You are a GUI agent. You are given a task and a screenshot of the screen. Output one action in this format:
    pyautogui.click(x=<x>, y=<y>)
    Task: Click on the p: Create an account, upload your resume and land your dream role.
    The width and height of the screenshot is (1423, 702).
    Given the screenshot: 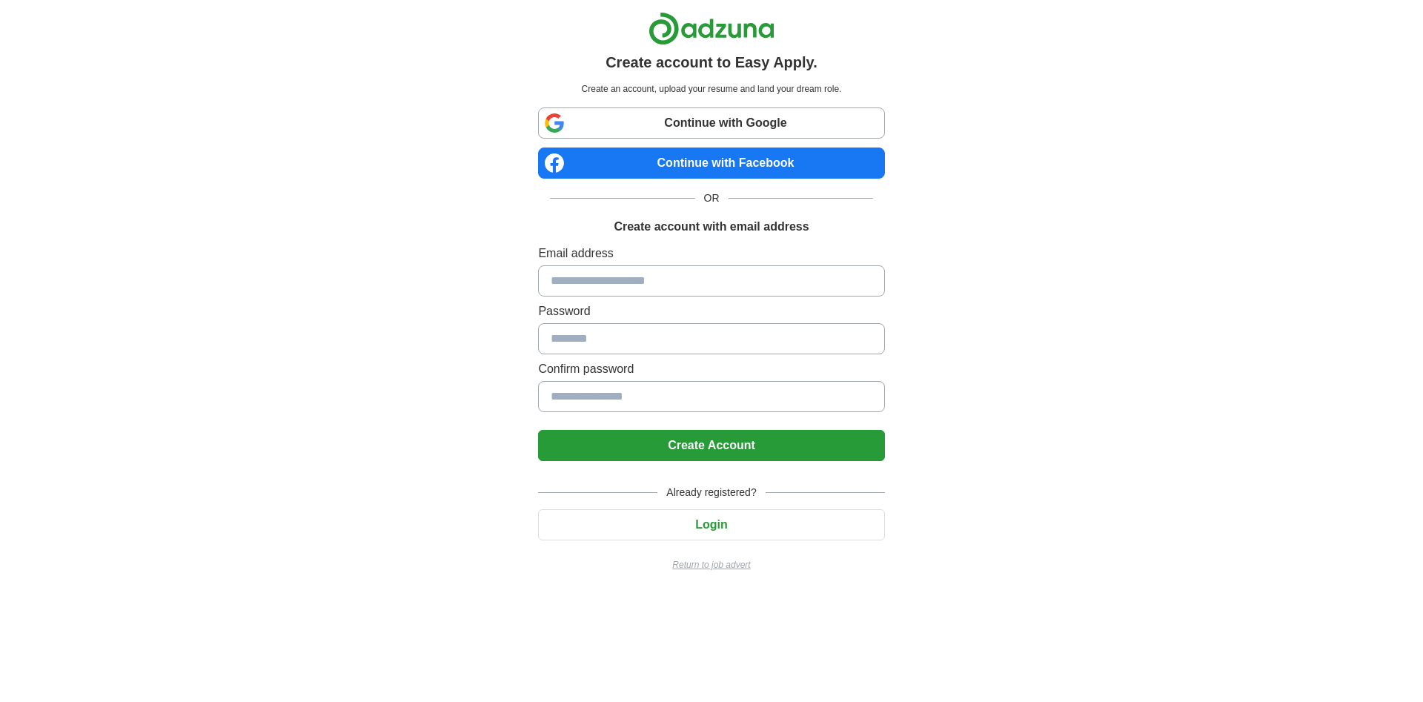 What is the action you would take?
    pyautogui.click(x=711, y=89)
    